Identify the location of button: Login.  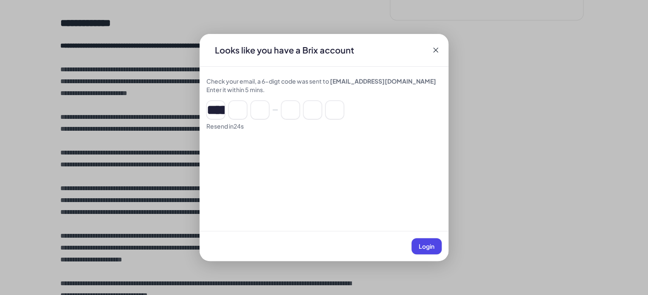
(426, 246).